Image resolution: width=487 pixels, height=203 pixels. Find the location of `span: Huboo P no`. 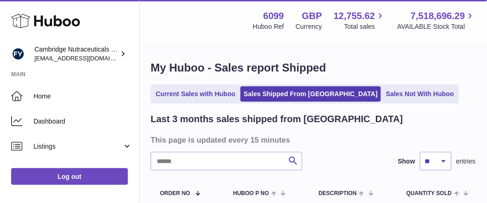

span: Huboo P no is located at coordinates (250, 193).